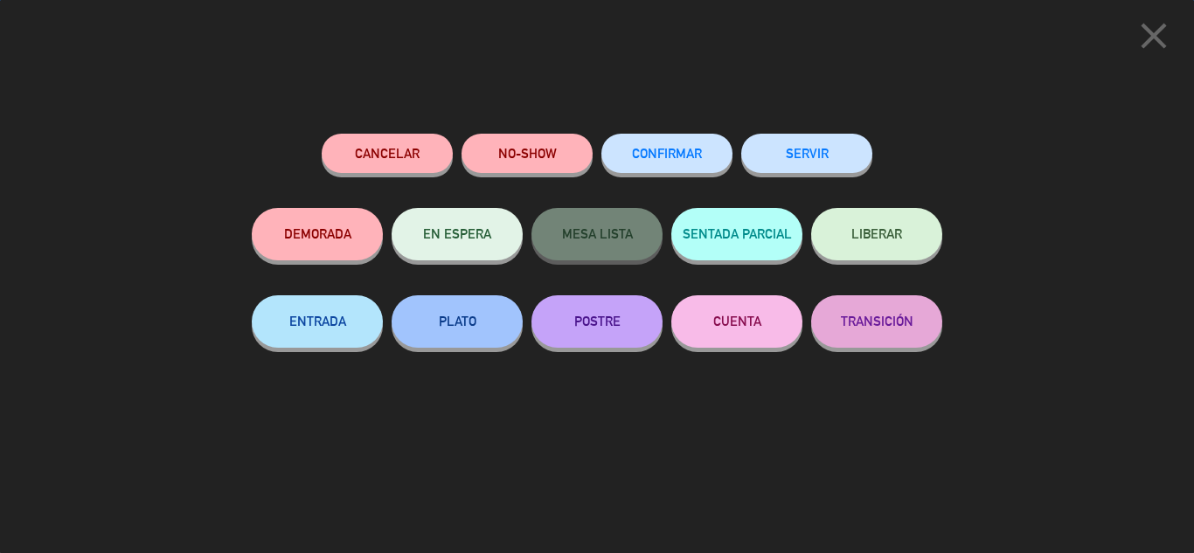  I want to click on button: DEMORADA, so click(317, 234).